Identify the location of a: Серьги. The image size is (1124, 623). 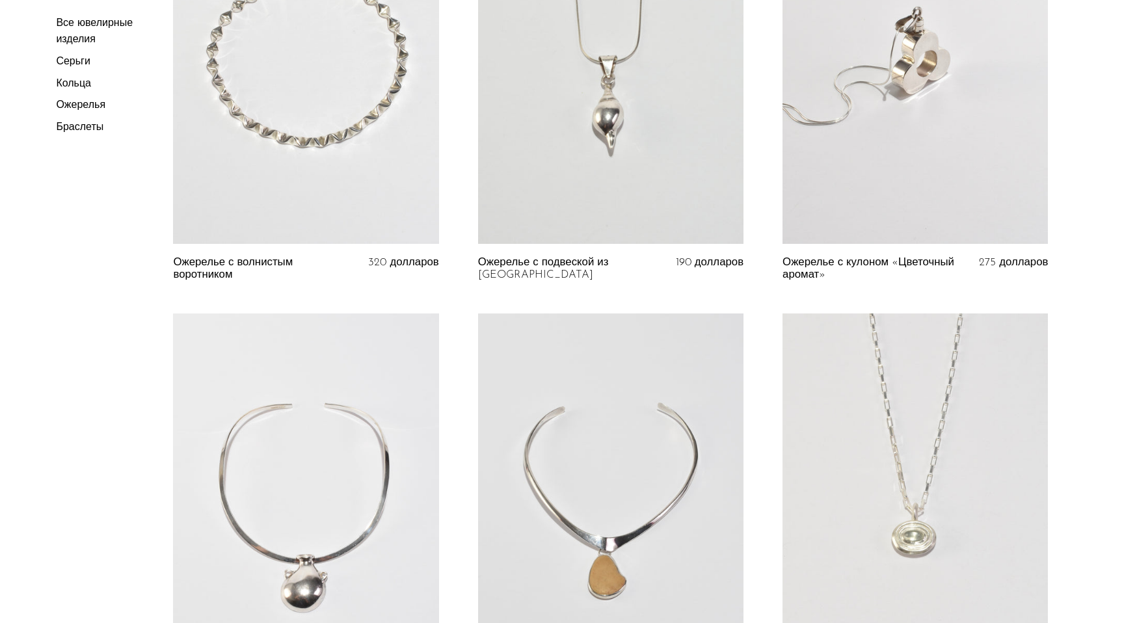
(73, 62).